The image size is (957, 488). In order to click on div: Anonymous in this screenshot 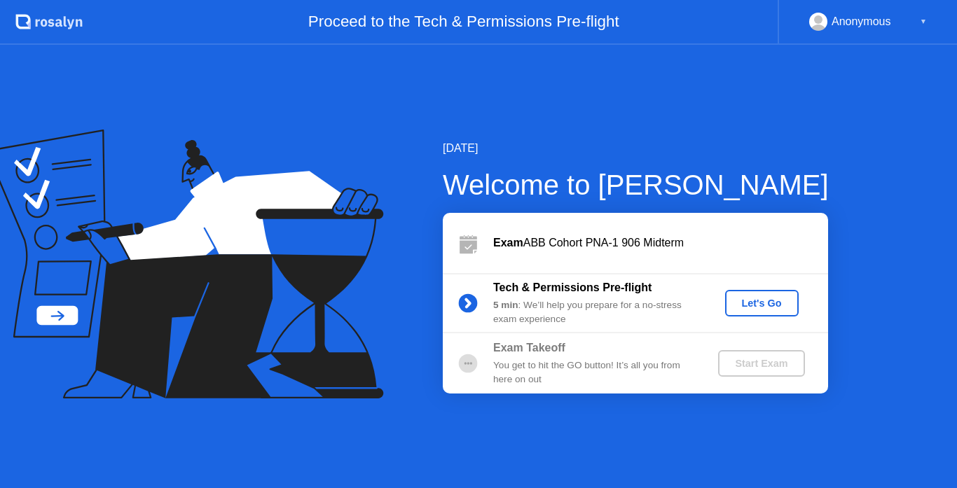, I will do `click(861, 22)`.